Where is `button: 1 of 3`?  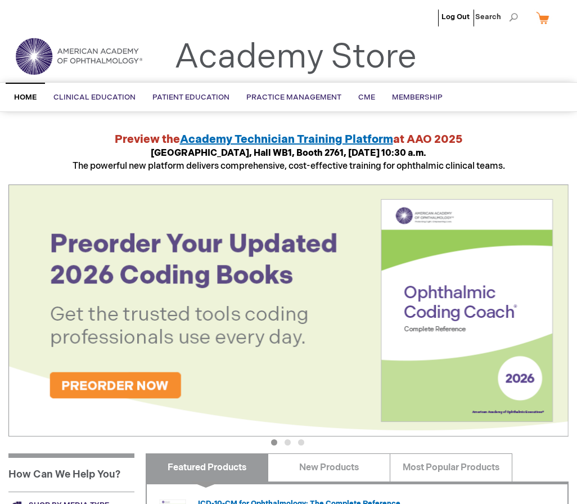 button: 1 of 3 is located at coordinates (274, 442).